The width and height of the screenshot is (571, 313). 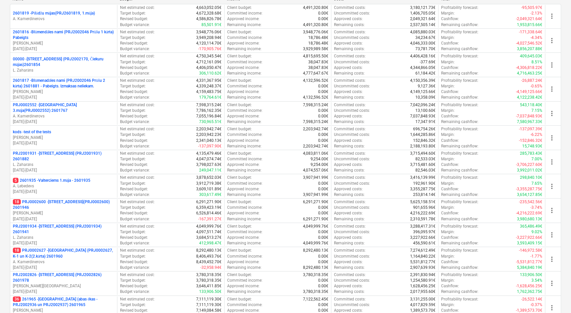 What do you see at coordinates (209, 183) in the screenshot?
I see `p: 3,912,719.38€` at bounding box center [209, 183].